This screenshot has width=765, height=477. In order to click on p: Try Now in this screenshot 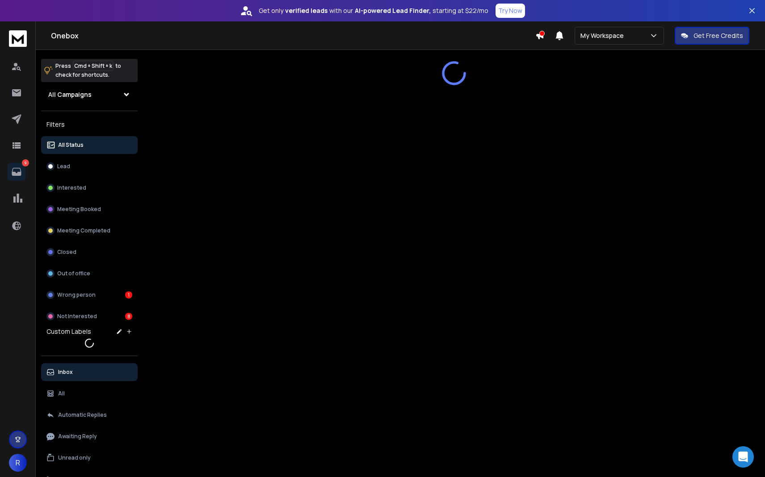, I will do `click(510, 11)`.